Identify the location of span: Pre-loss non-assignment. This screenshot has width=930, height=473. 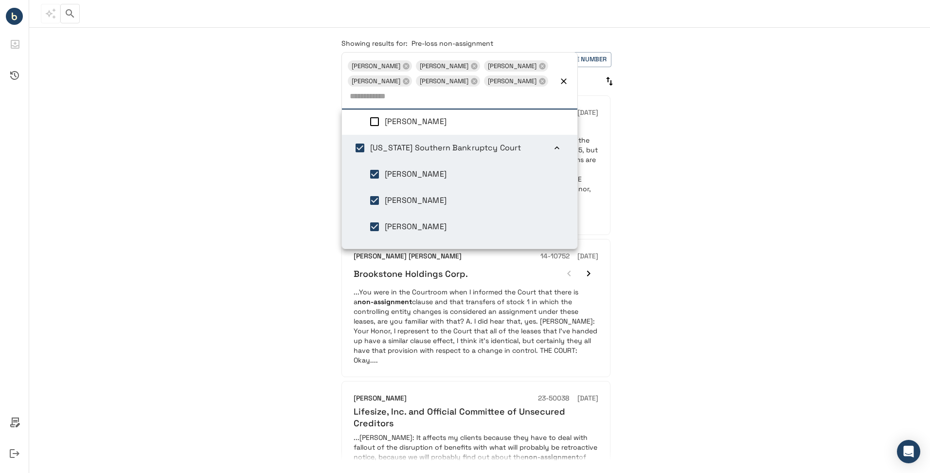
(452, 43).